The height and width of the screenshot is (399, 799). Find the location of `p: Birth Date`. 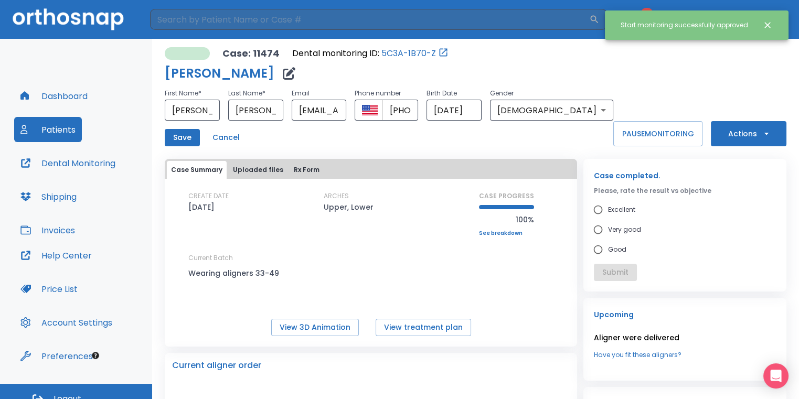

p: Birth Date is located at coordinates (454, 93).